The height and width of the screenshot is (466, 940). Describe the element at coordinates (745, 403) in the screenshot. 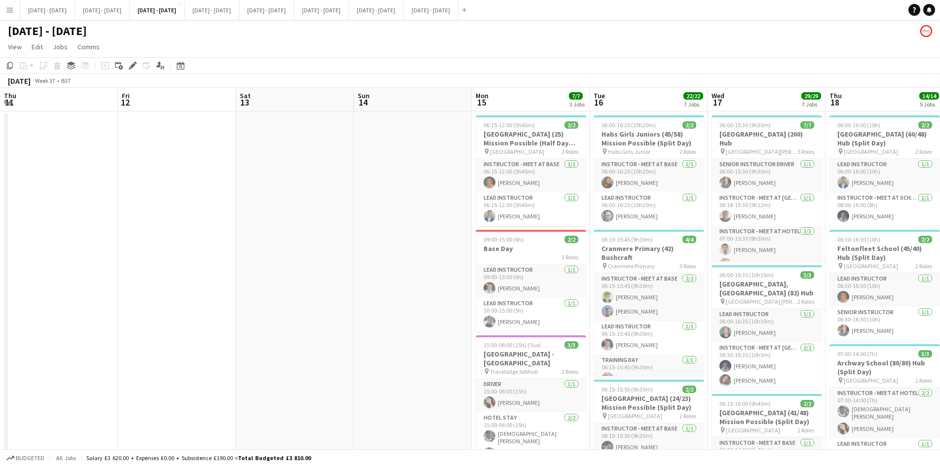

I see `span: 06:15-16:00 (9h45m)` at that location.